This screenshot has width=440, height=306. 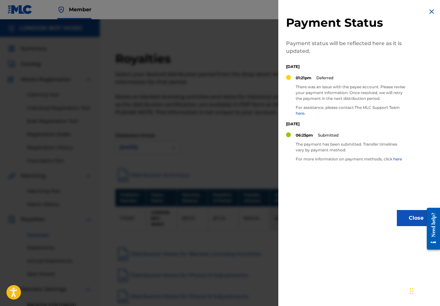 I want to click on p: Payment status will be reflected here as it is updated., so click(x=346, y=47).